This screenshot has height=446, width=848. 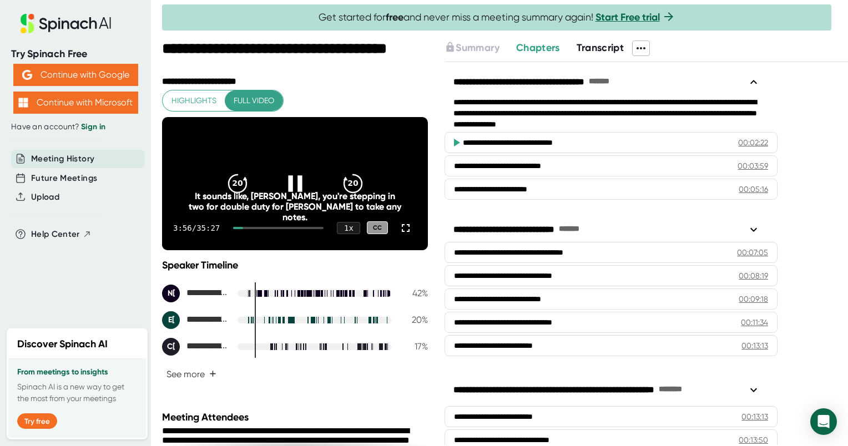 I want to click on button: Future Meetings, so click(x=64, y=178).